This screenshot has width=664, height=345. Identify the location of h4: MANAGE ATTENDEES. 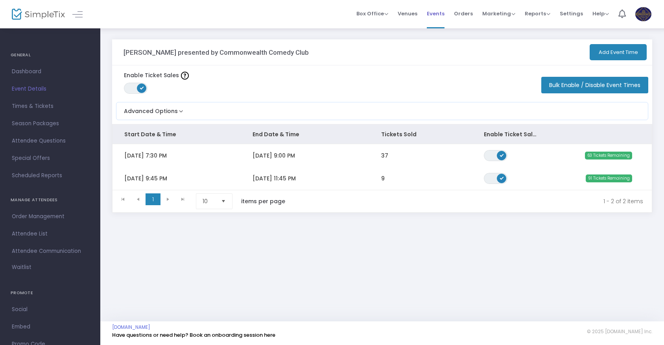
(50, 200).